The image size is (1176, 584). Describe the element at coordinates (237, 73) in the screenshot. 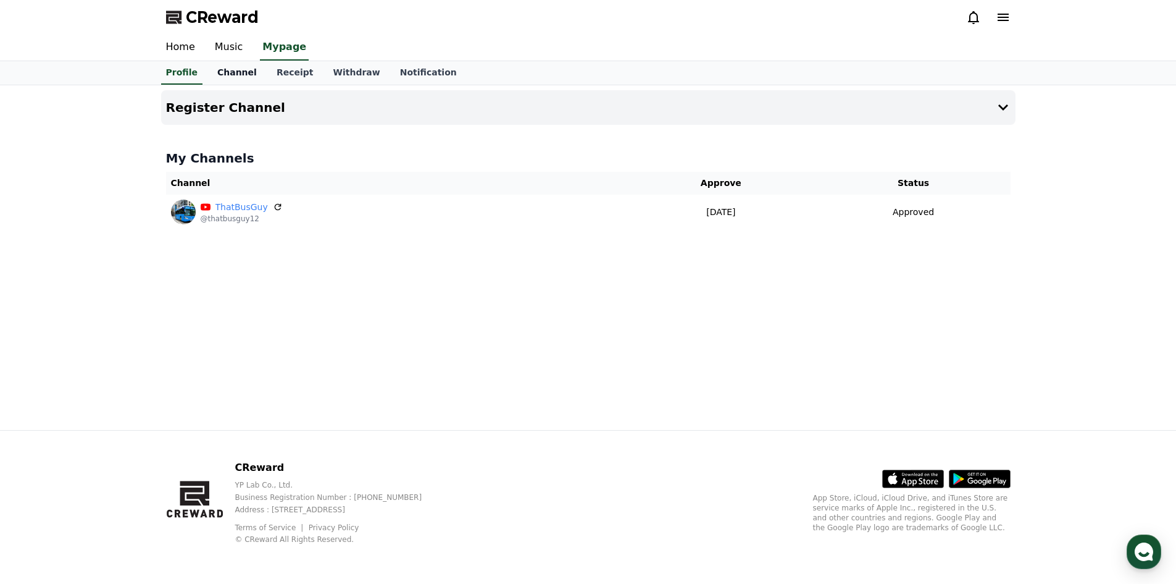

I see `a: Channel` at that location.